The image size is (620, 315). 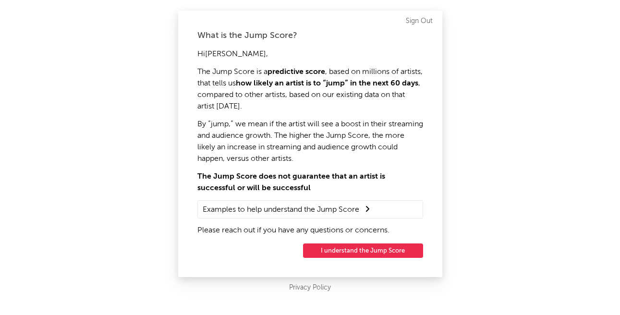 What do you see at coordinates (310, 287) in the screenshot?
I see `a: Privacy Policy` at bounding box center [310, 287].